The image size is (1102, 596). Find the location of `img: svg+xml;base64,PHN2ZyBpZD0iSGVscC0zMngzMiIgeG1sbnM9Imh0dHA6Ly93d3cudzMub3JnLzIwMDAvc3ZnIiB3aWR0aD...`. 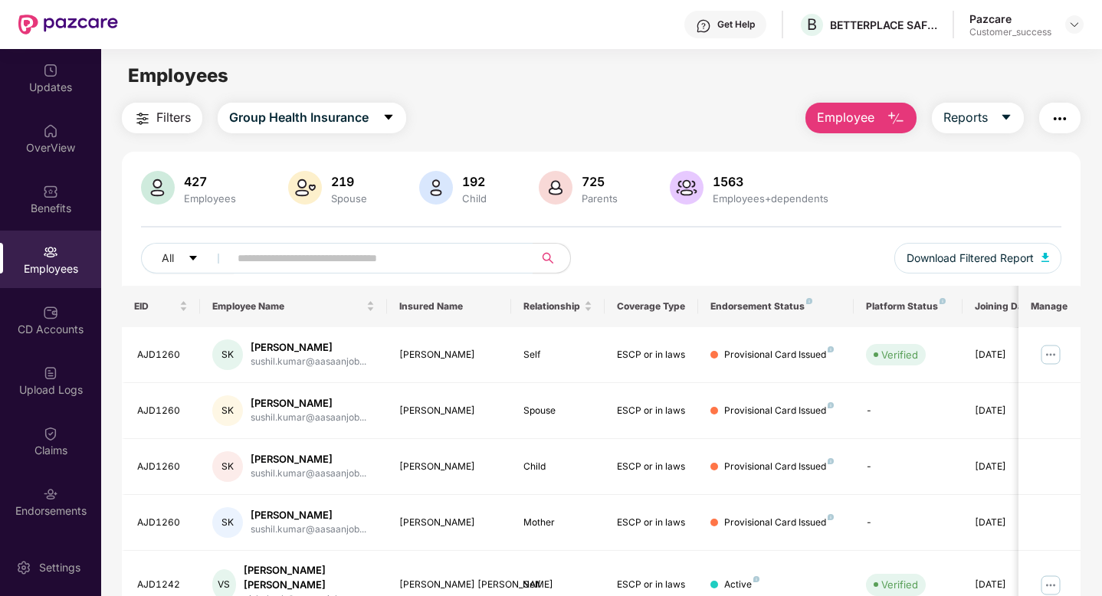

img: svg+xml;base64,PHN2ZyBpZD0iSGVscC0zMngzMiIgeG1sbnM9Imh0dHA6Ly93d3cudzMub3JnLzIwMDAvc3ZnIiB3aWR0aD... is located at coordinates (703, 26).